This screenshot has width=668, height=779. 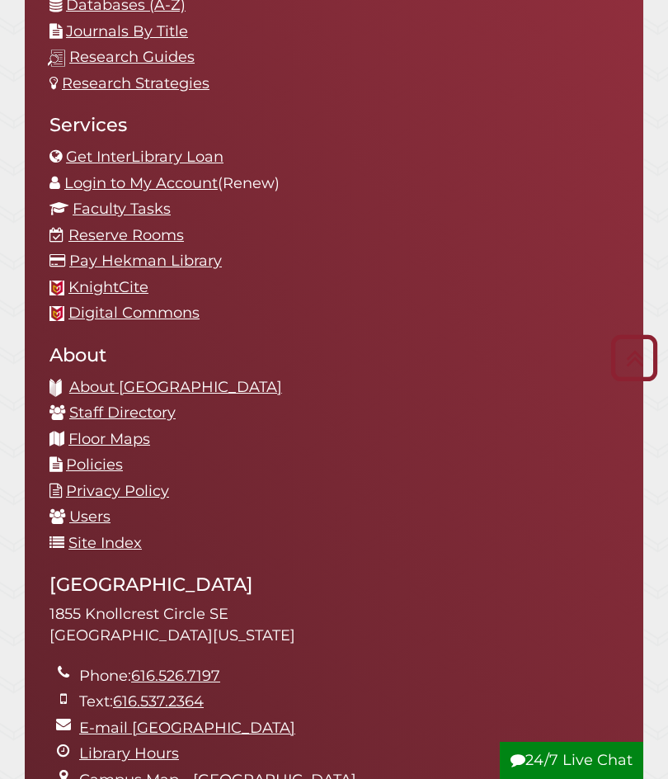 What do you see at coordinates (90, 516) in the screenshot?
I see `a: Users` at bounding box center [90, 516].